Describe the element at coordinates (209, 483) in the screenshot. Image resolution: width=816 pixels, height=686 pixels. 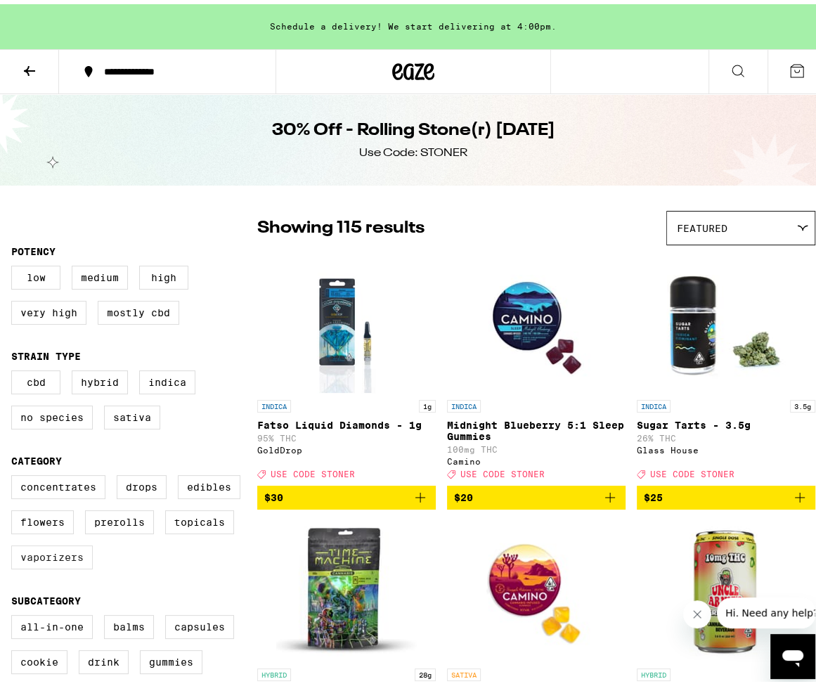
I see `label: Edibles` at that location.